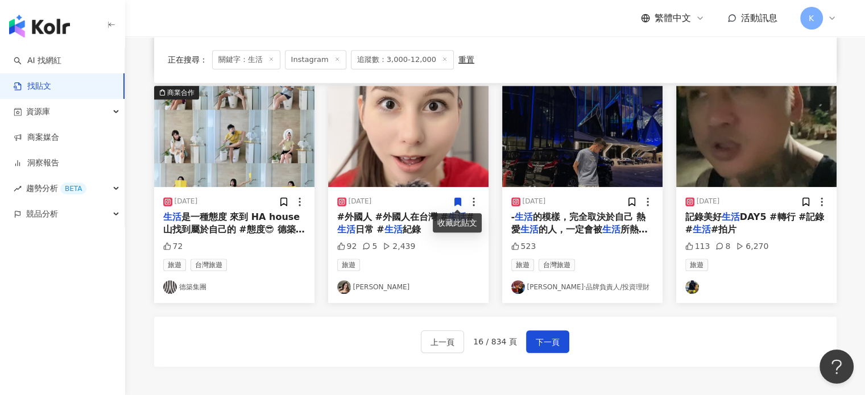 This screenshot has width=865, height=395. What do you see at coordinates (369, 229) in the screenshot?
I see `span: 日常 #` at bounding box center [369, 229].